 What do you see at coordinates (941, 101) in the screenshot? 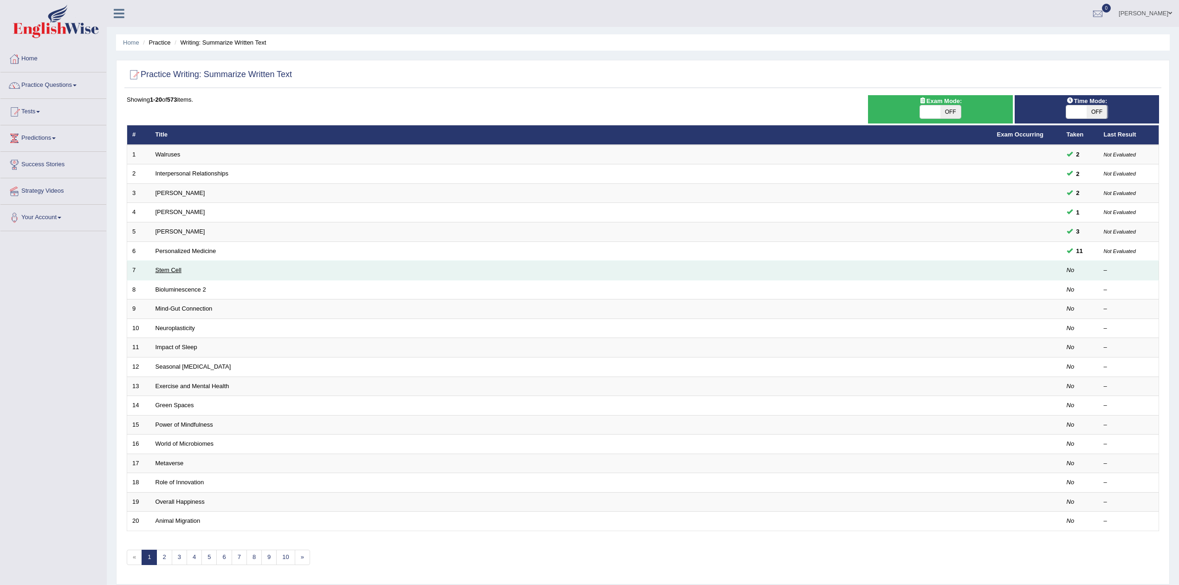
I see `span: Exam Mode:` at bounding box center [941, 101].